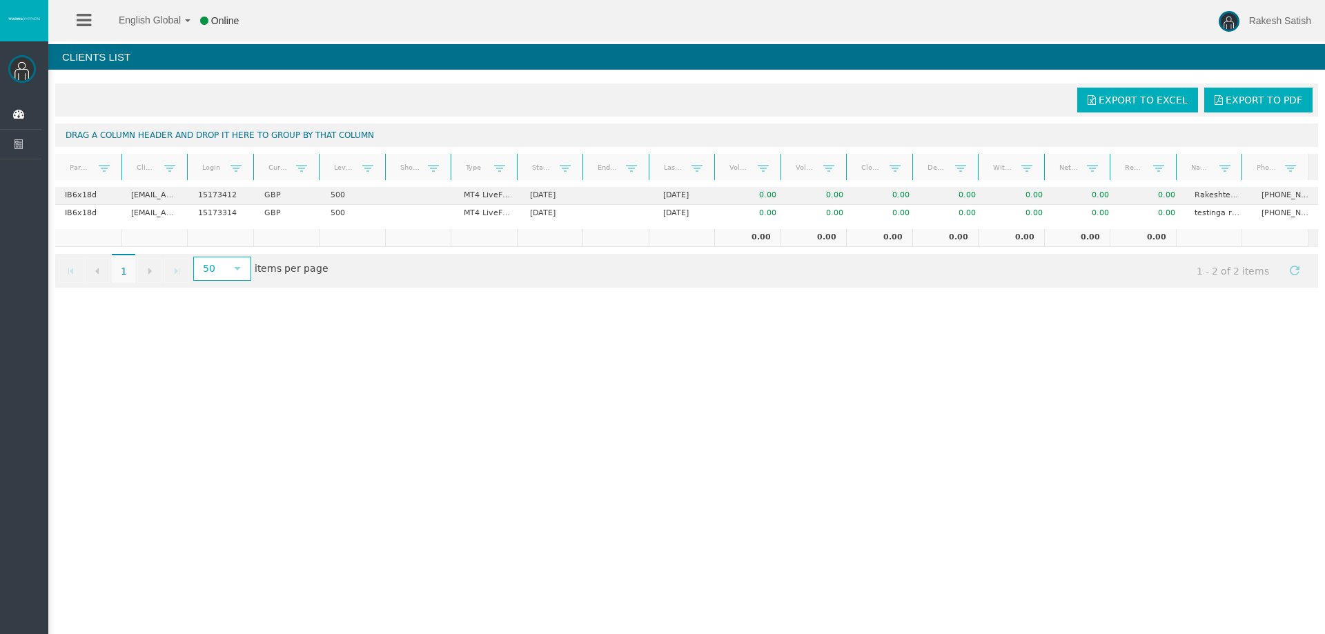 The height and width of the screenshot is (634, 1325). Describe the element at coordinates (871, 167) in the screenshot. I see `a: Closed PNL` at that location.